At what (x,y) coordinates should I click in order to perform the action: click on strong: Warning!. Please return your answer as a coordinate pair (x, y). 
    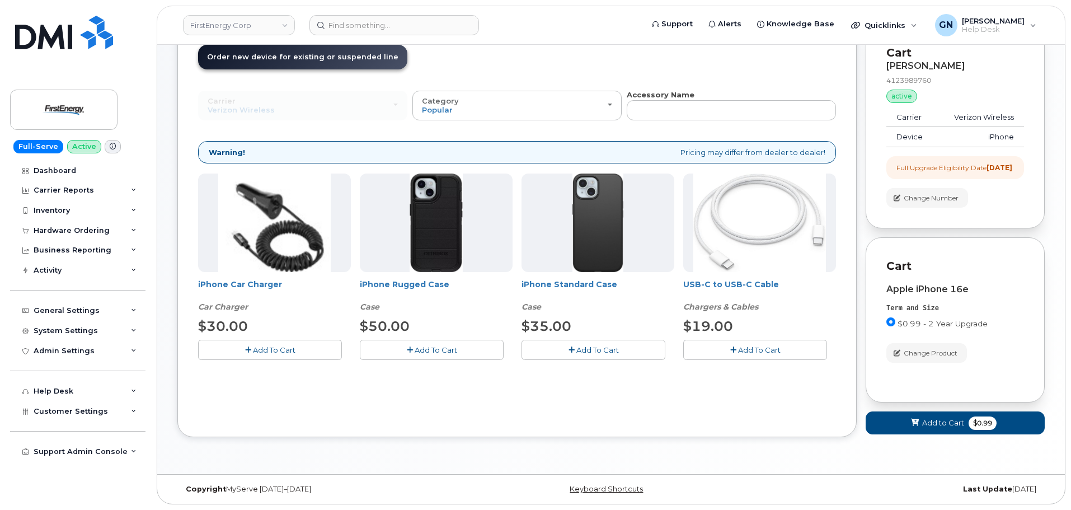
    Looking at the image, I should click on (227, 152).